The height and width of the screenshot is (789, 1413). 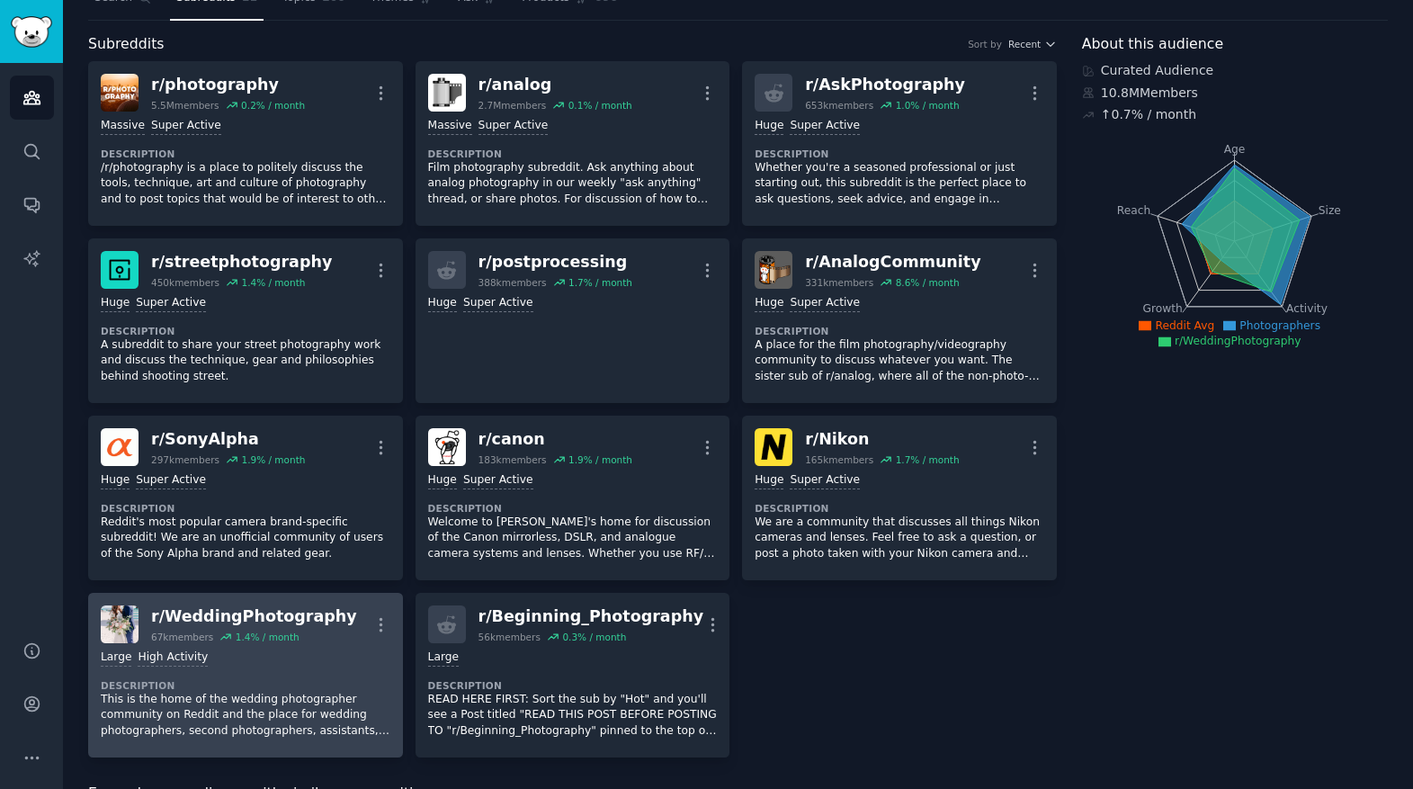 What do you see at coordinates (246, 183) in the screenshot?
I see `p: /r/photography is a place to politely discuss the tools, technique, art and culture of photograph...` at bounding box center [246, 183].